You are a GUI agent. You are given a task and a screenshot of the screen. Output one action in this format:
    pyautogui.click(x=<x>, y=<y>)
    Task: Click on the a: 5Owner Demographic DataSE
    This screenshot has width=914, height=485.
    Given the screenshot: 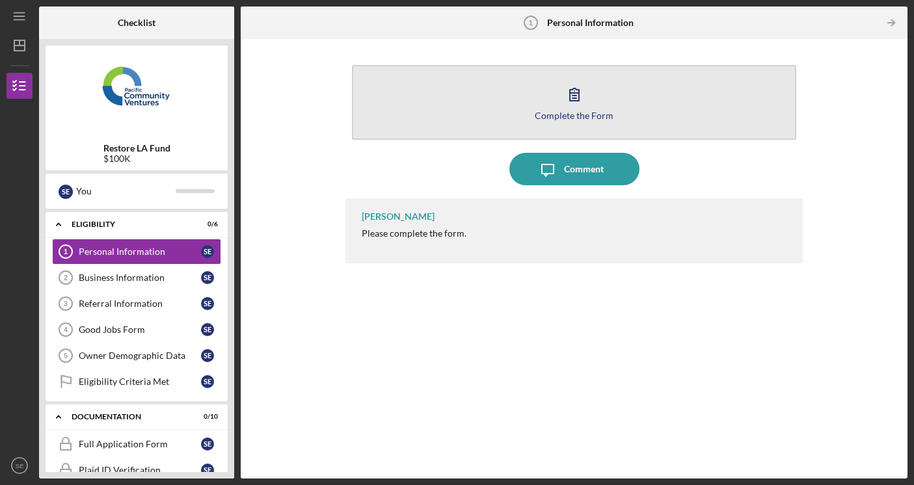 What is the action you would take?
    pyautogui.click(x=137, y=356)
    